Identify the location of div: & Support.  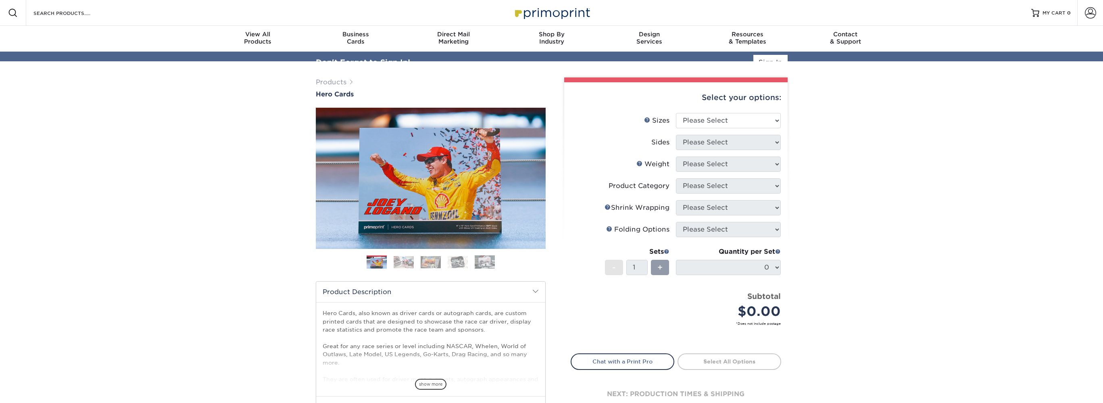
(845, 38).